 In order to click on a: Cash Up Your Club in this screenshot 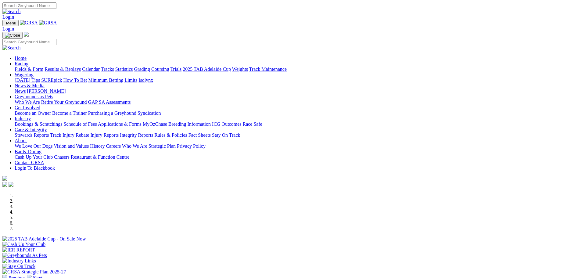, I will do `click(34, 157)`.